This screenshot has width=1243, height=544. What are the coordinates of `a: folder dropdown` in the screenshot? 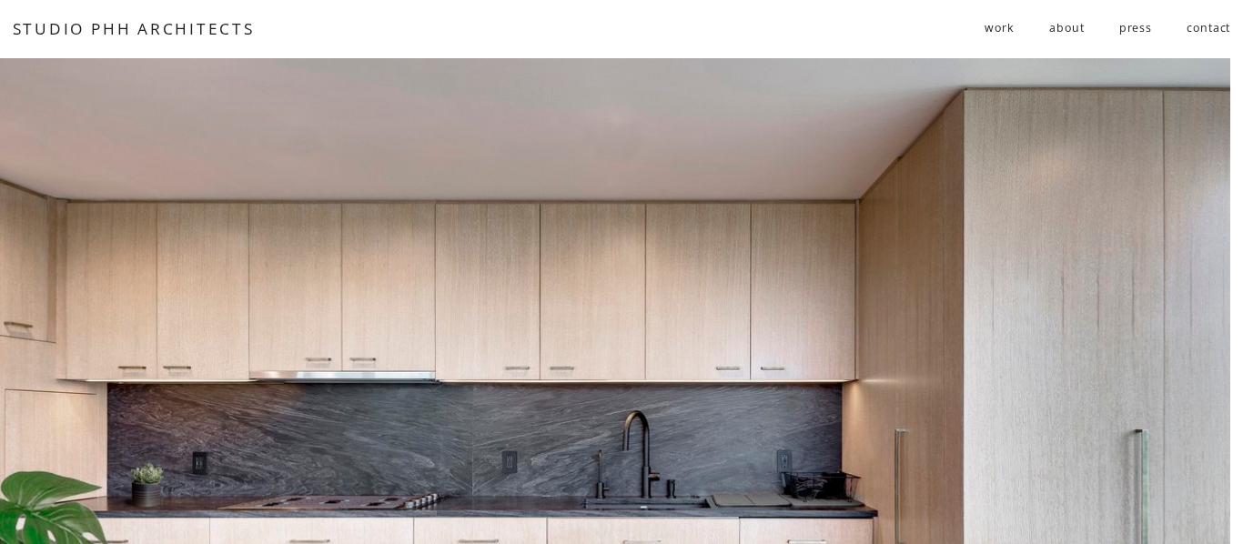 It's located at (999, 28).